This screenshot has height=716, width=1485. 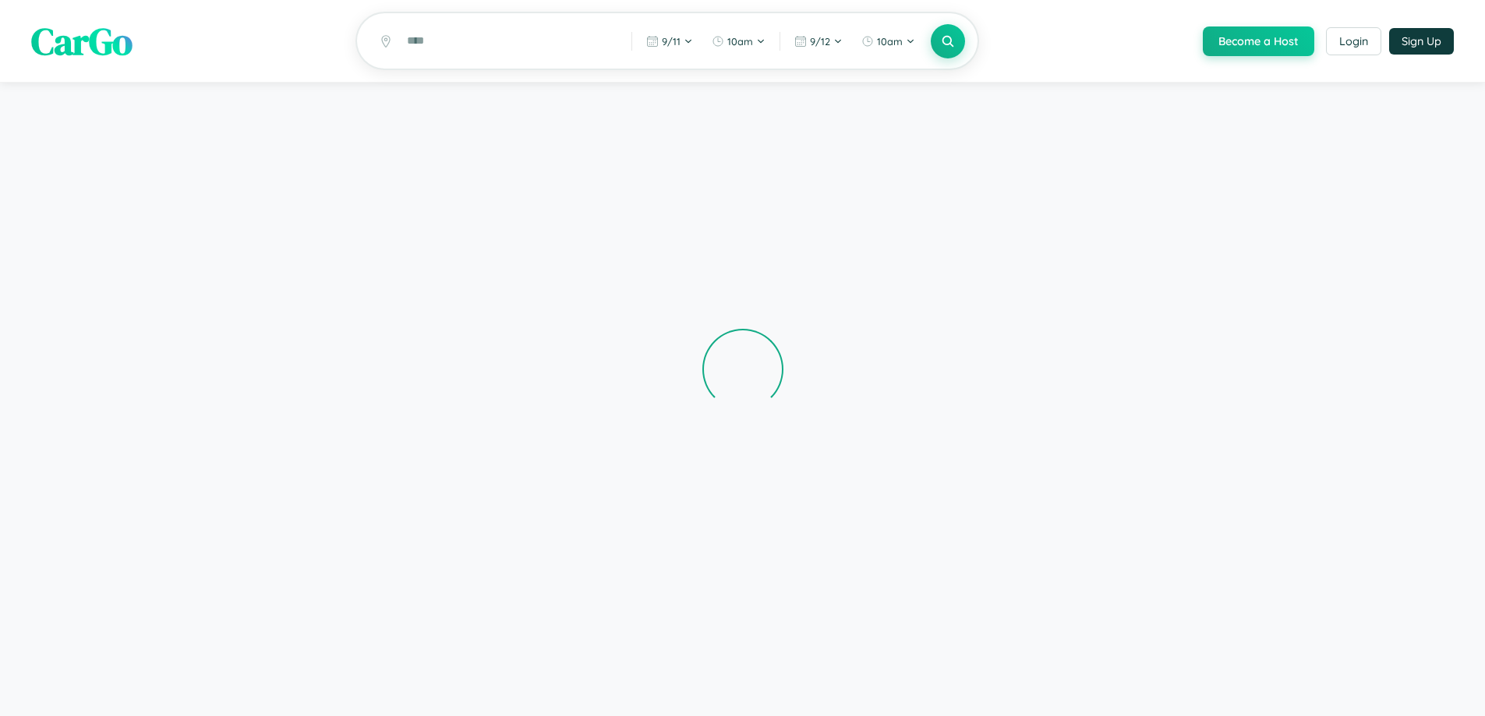 I want to click on span: CarGo, so click(x=82, y=41).